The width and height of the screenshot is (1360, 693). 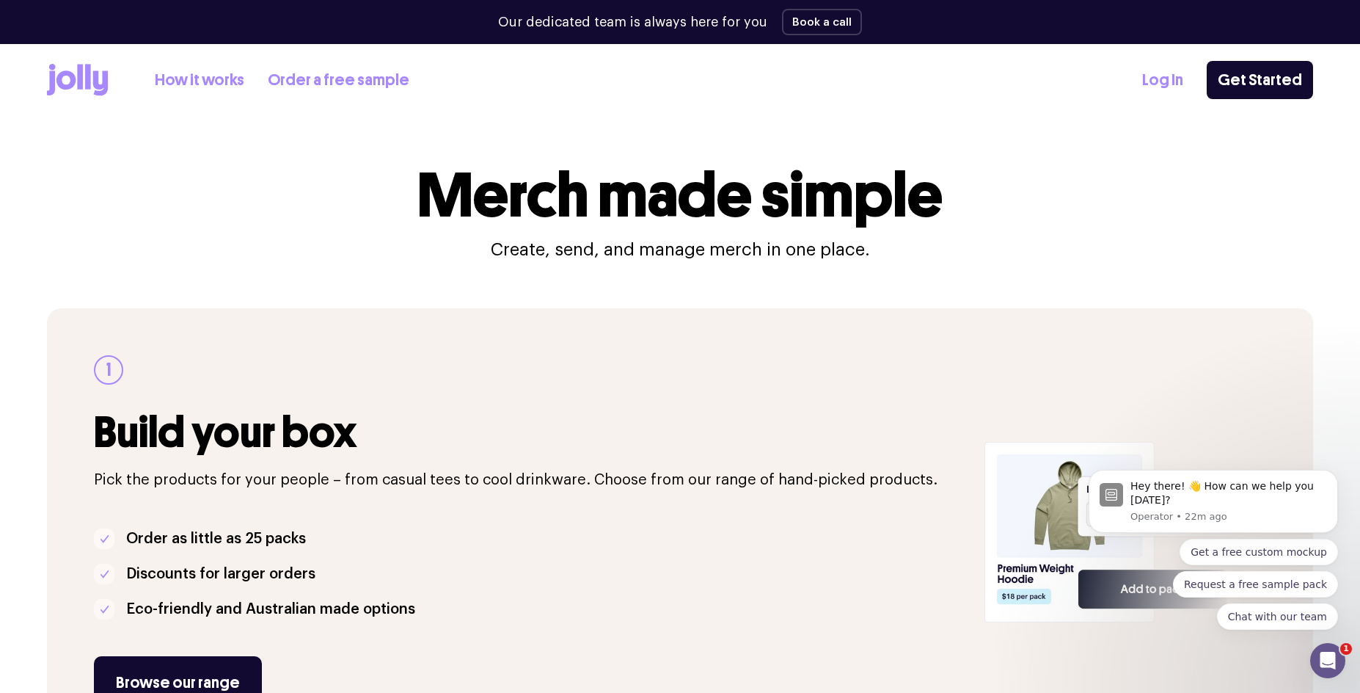 What do you see at coordinates (162, 136) in the screenshot?
I see `div: Message content` at bounding box center [162, 136].